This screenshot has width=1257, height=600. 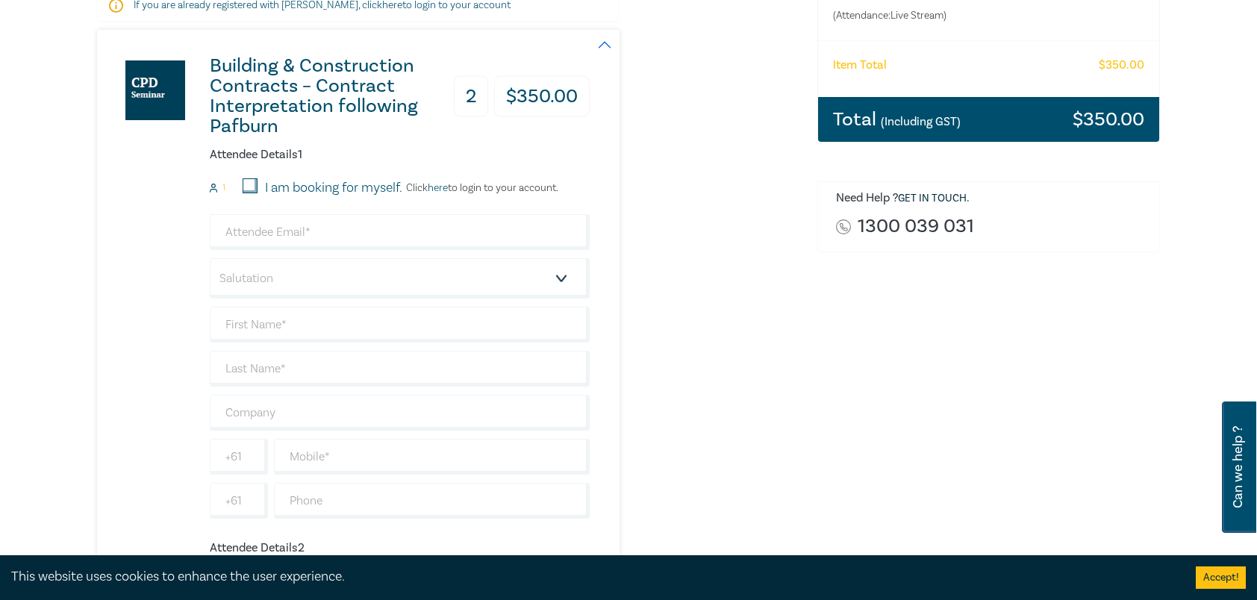 I want to click on h6: Attendee Details 2, so click(x=399, y=548).